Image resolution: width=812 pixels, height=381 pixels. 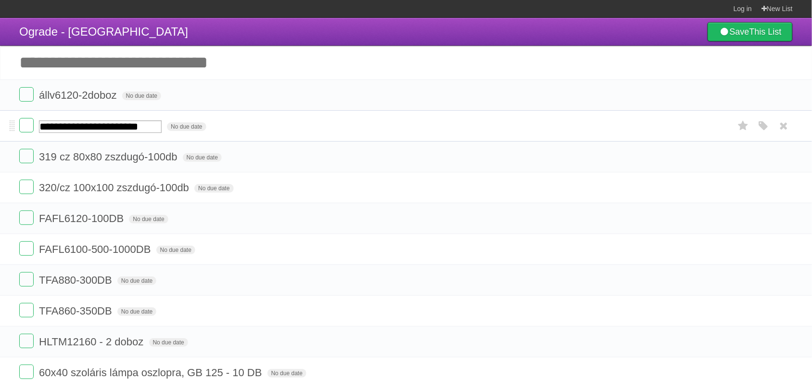 What do you see at coordinates (115, 187) in the screenshot?
I see `span: 320/cz 100x100 zszdugó-100db` at bounding box center [115, 187].